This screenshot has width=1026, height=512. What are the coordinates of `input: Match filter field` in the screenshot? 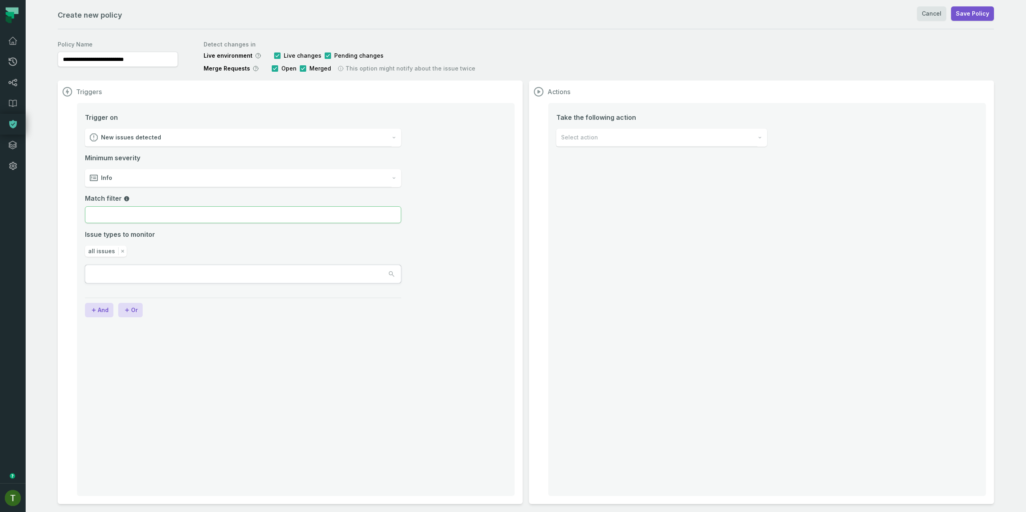 It's located at (243, 215).